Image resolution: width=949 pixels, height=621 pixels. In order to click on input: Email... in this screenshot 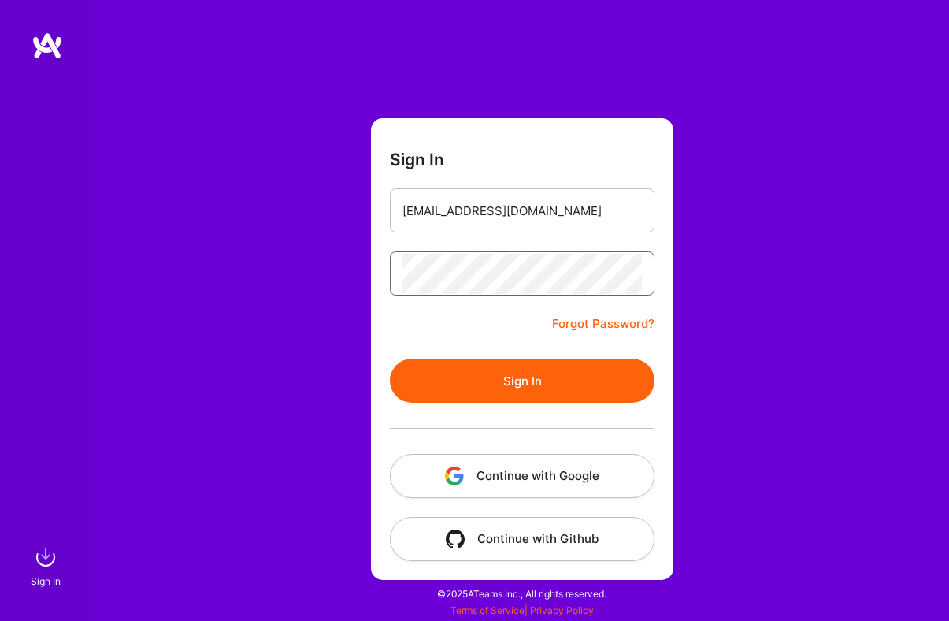, I will do `click(522, 210)`.